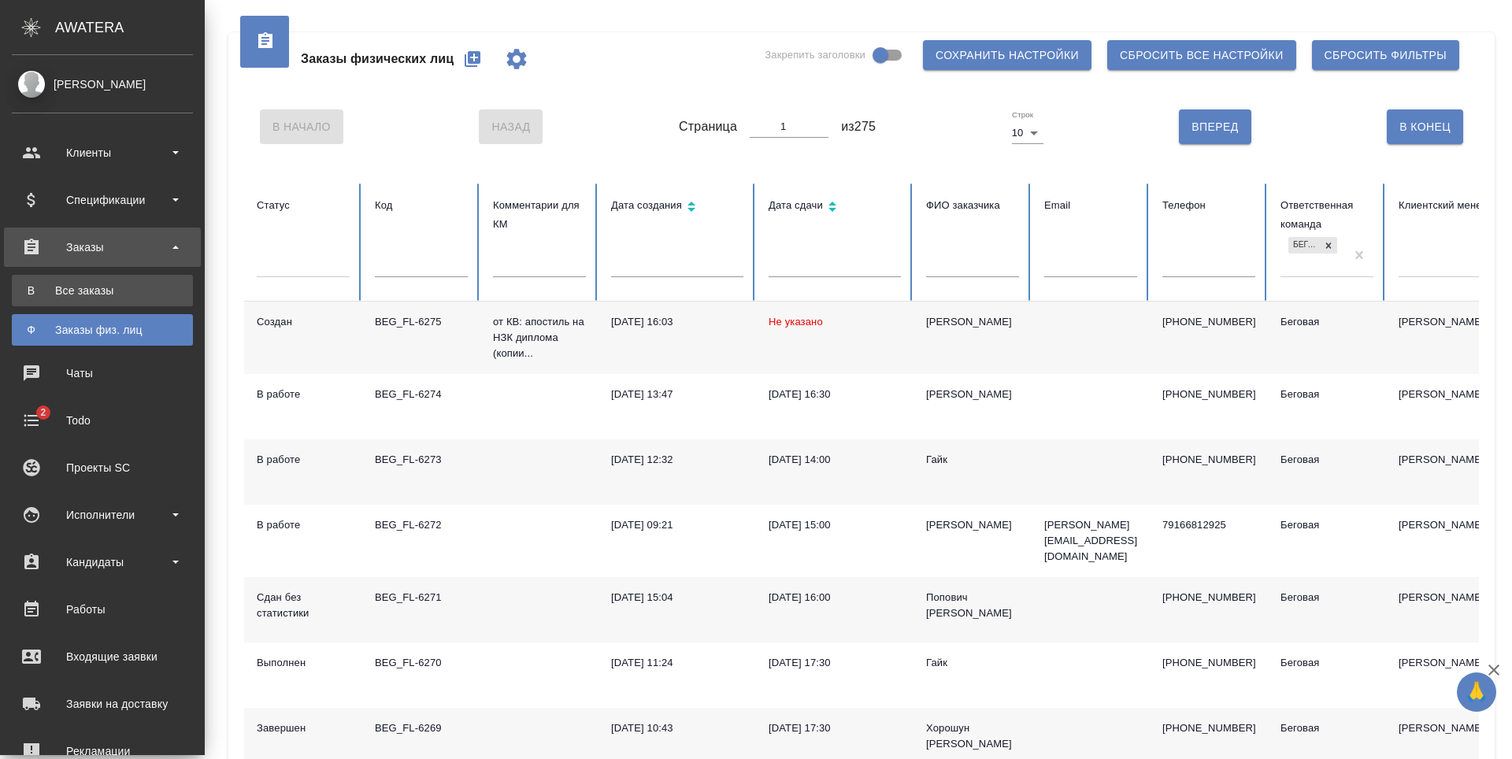 This screenshot has width=1512, height=759. What do you see at coordinates (303, 206) in the screenshot?
I see `div: Статус` at bounding box center [303, 206].